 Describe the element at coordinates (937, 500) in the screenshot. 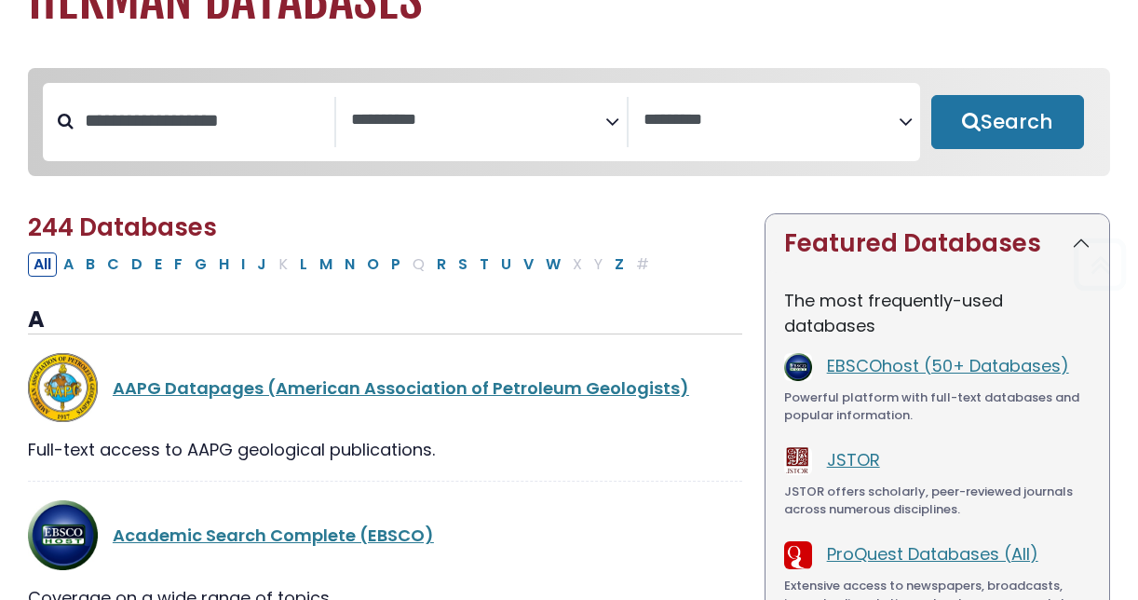

I see `div: JSTOR offers scholarly, peer-reviewed journals across numerous disciplines.` at that location.